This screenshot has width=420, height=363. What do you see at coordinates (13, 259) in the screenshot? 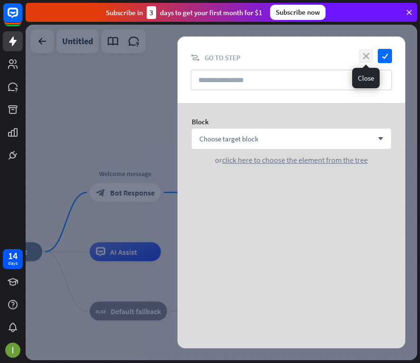
I see `a: 14 days` at bounding box center [13, 259].